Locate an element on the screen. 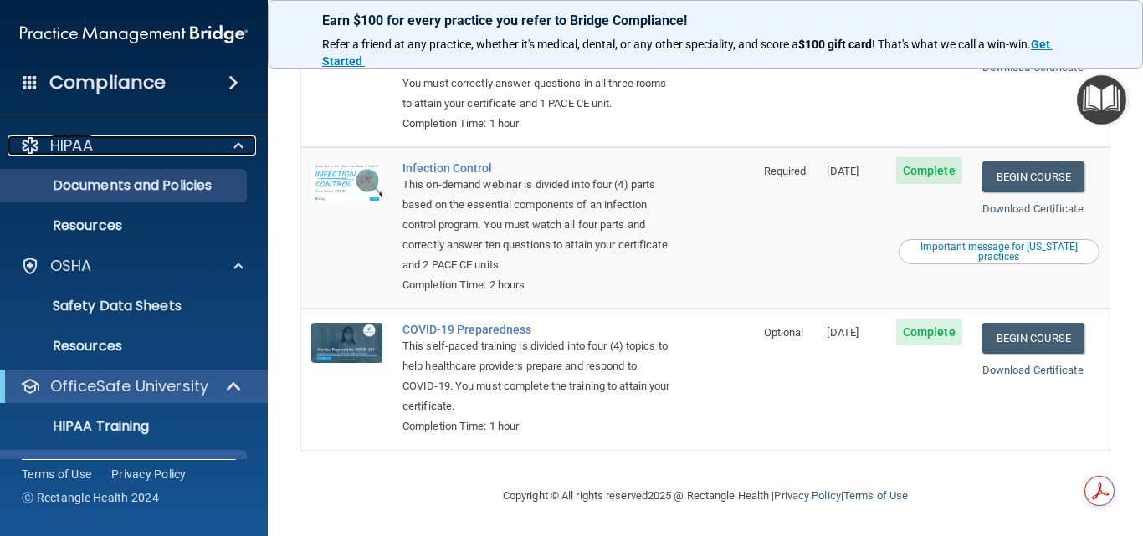 The image size is (1143, 536). p: OSHA Training is located at coordinates (79, 467).